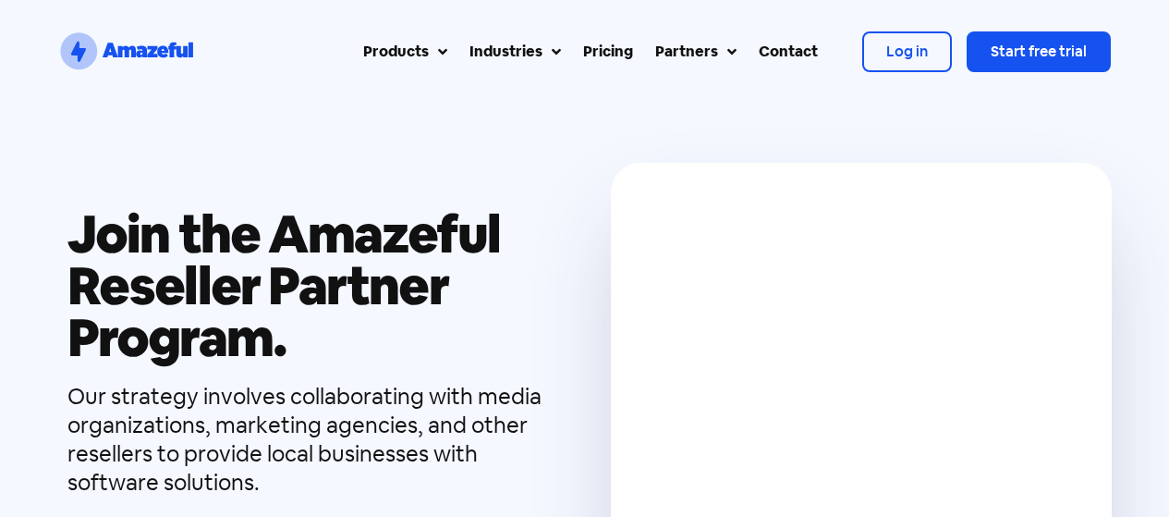 This screenshot has width=1169, height=517. Describe the element at coordinates (505, 52) in the screenshot. I see `div: Industries` at that location.